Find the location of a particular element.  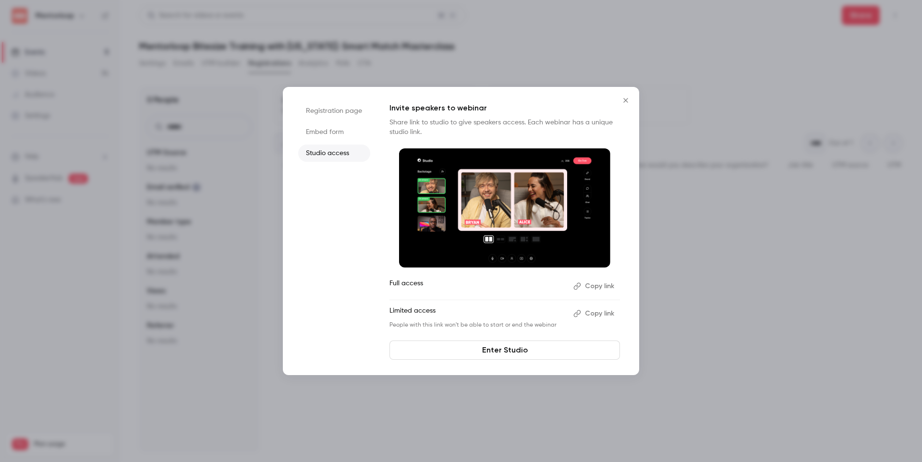

p: People with this link won't be able to start or end the webinar is located at coordinates (477, 325).